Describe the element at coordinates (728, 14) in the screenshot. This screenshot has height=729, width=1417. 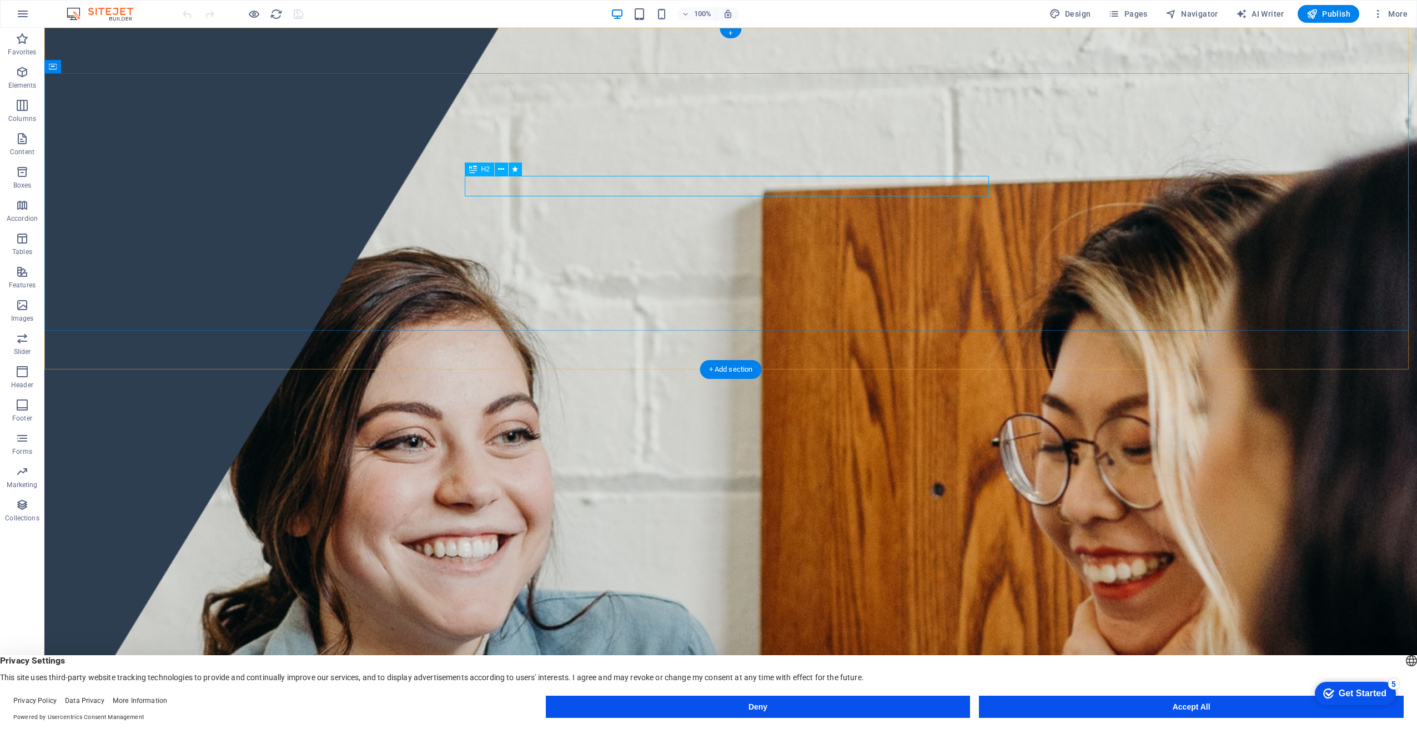
I see `i: On resize automatically adjust zoom level to fit chosen device.` at that location.